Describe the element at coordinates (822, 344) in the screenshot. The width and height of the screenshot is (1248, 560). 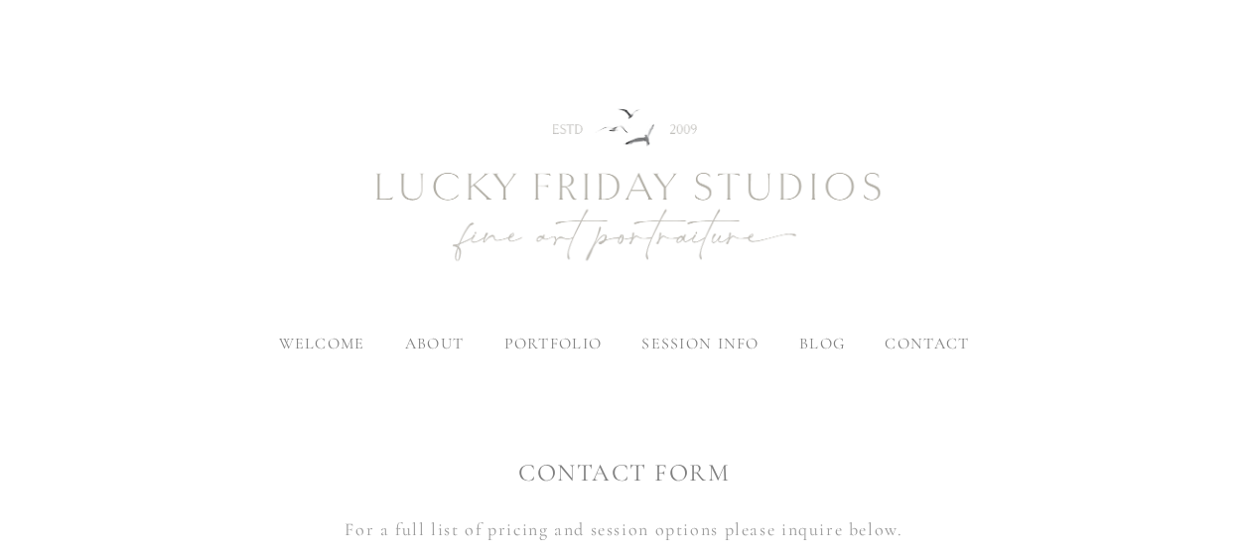
I see `span: blog` at that location.